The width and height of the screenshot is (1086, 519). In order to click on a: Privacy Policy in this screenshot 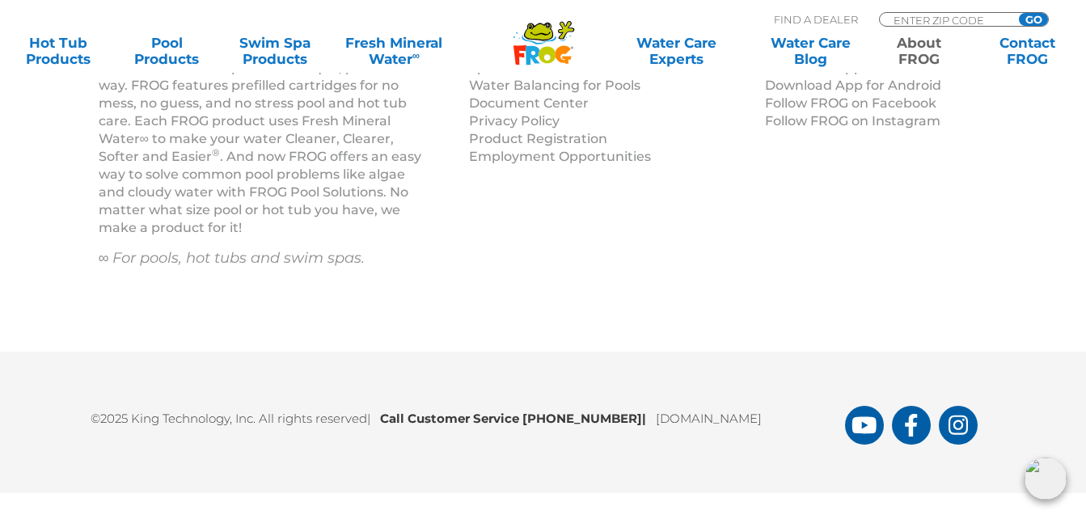, I will do `click(514, 121)`.